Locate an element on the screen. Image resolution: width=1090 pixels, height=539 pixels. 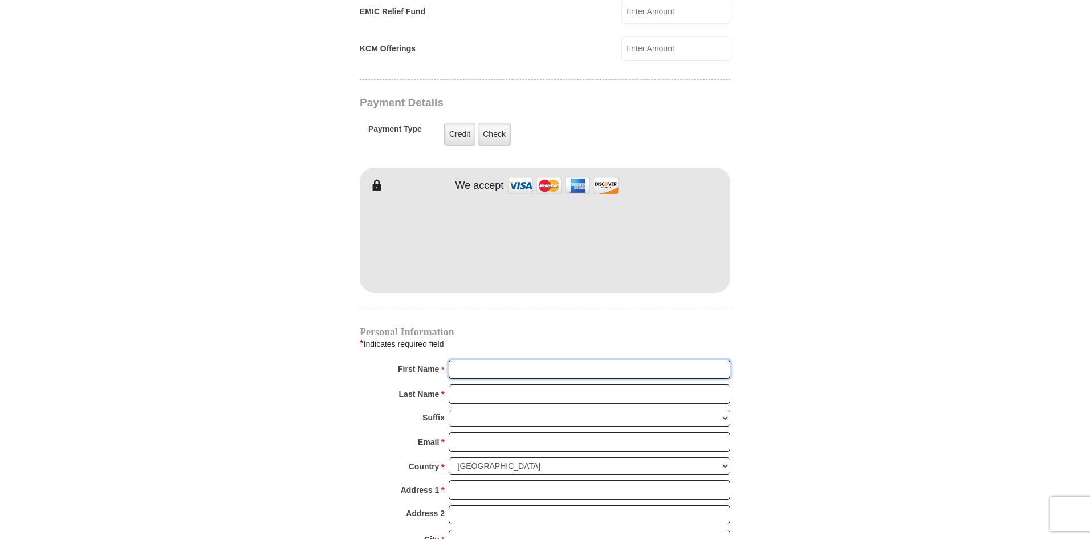
h5: Payment Type is located at coordinates (395, 132).